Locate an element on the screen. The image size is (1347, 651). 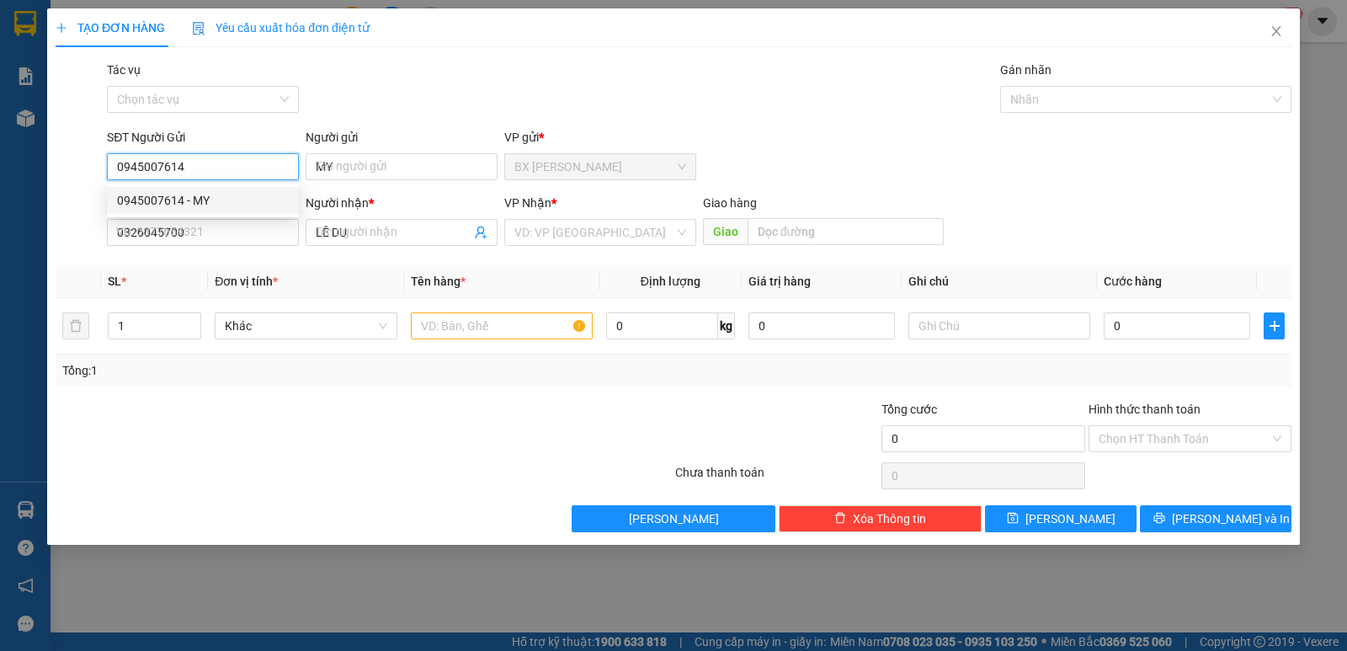
span: Định lượng is located at coordinates (670, 281).